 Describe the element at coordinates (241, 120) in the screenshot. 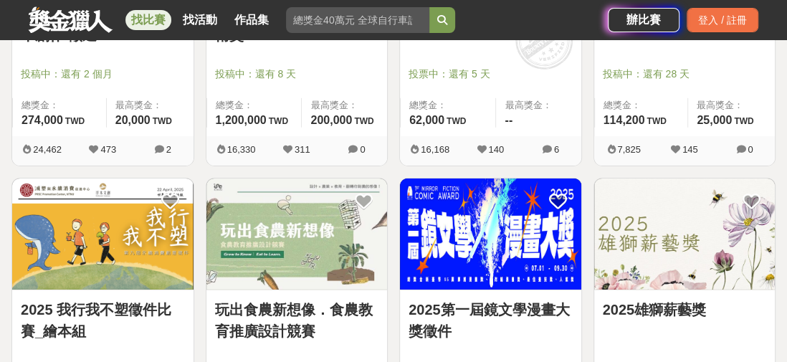

I see `span: 1,200,000` at that location.